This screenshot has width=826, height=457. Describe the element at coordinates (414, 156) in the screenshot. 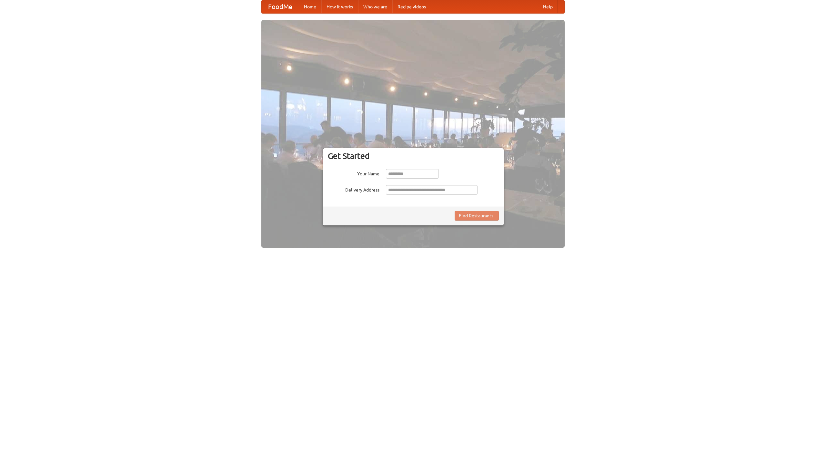

I see `h3: Get Started` at that location.